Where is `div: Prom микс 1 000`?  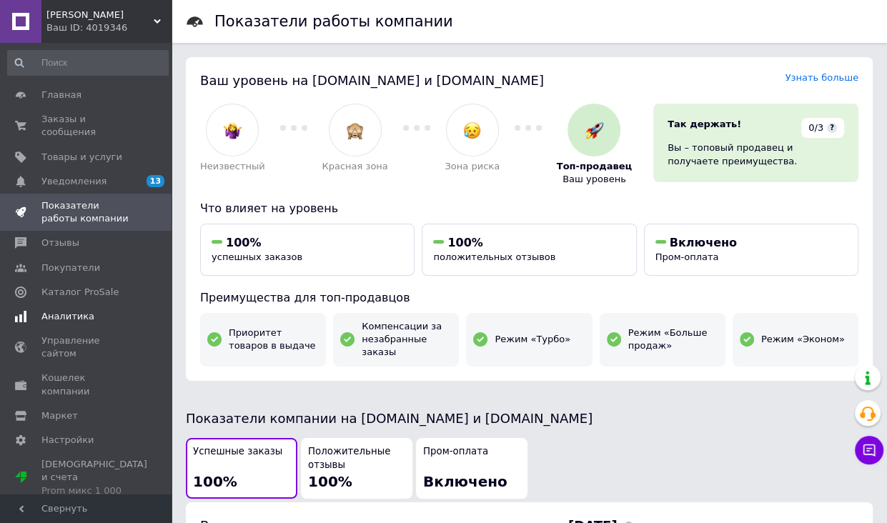
div: Prom микс 1 000 is located at coordinates (94, 491).